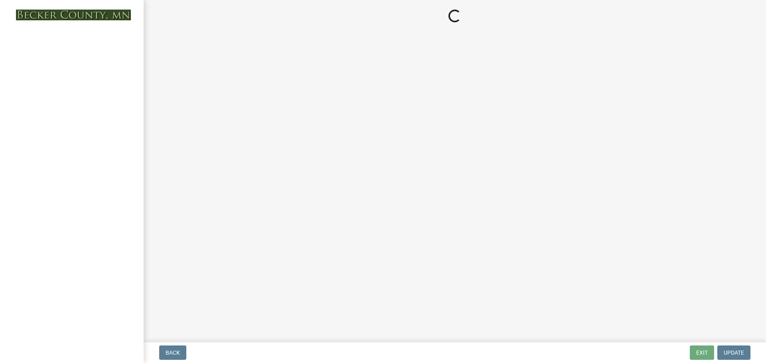 The image size is (766, 363). I want to click on button: Back, so click(173, 353).